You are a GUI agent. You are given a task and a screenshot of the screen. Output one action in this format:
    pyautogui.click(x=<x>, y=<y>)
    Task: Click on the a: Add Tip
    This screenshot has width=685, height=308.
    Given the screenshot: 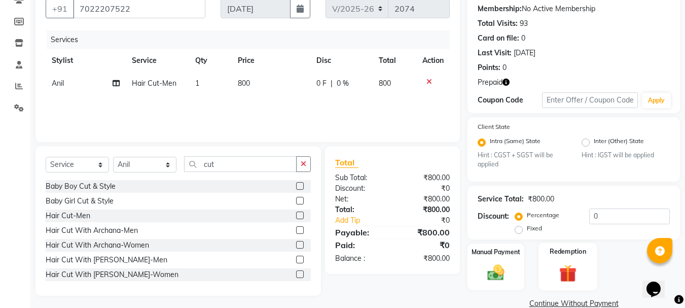 What is the action you would take?
    pyautogui.click(x=365, y=220)
    